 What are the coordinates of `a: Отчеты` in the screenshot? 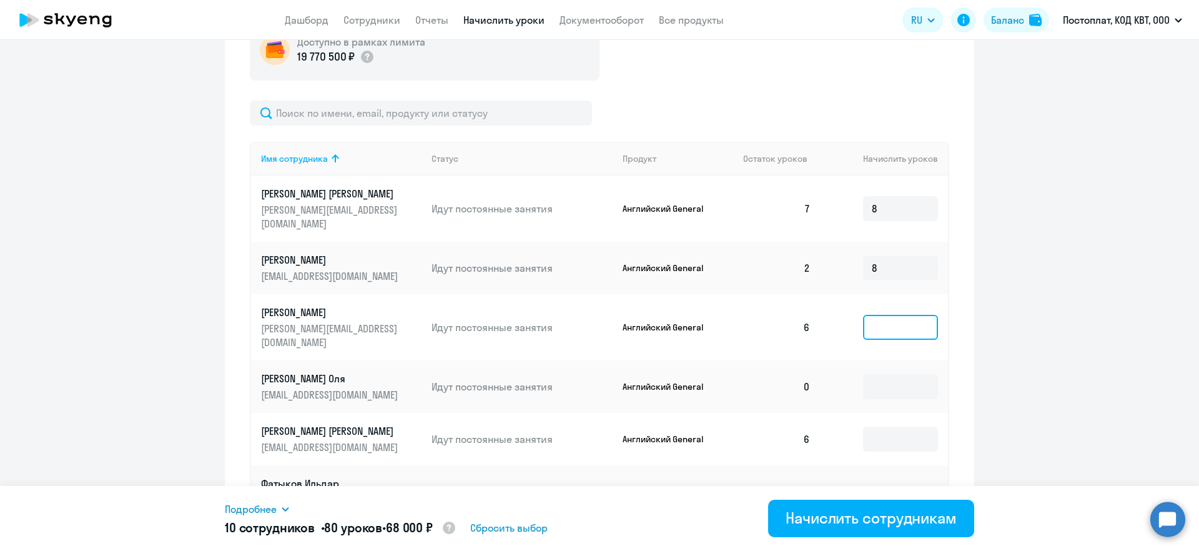 It's located at (431, 20).